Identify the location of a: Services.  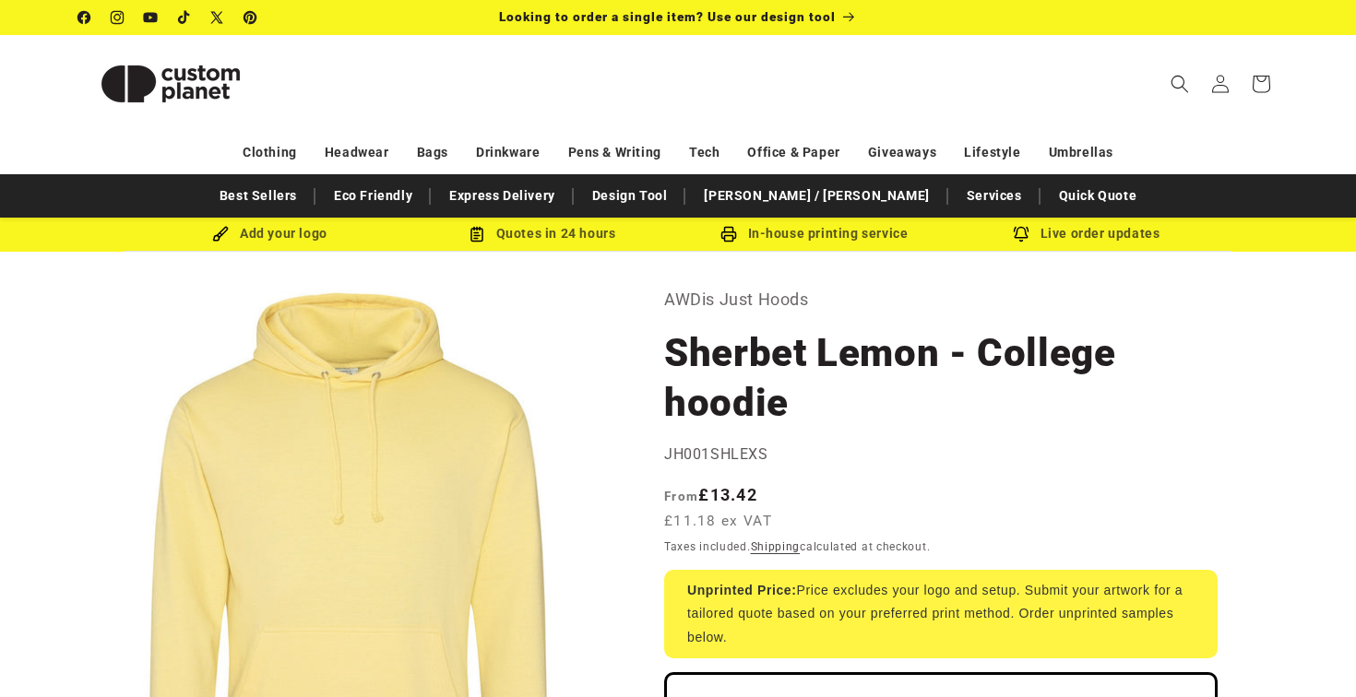
(994, 195).